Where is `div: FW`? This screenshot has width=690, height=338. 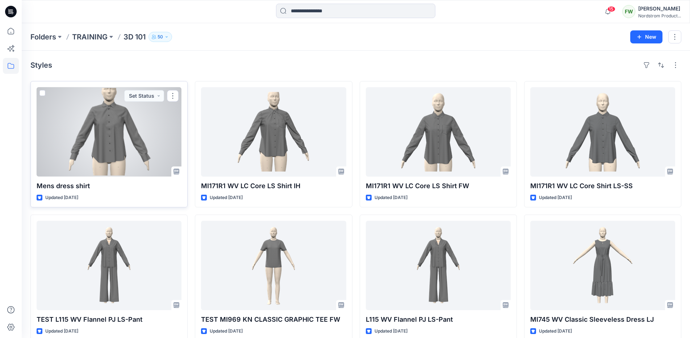
div: FW is located at coordinates (628, 12).